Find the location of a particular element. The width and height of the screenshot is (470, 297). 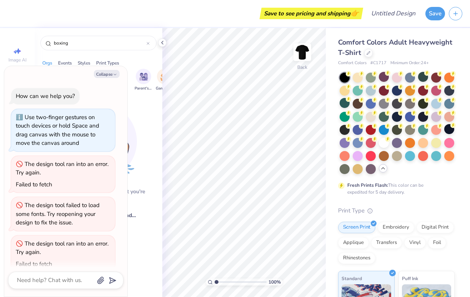

div: Orgs is located at coordinates (47, 63).